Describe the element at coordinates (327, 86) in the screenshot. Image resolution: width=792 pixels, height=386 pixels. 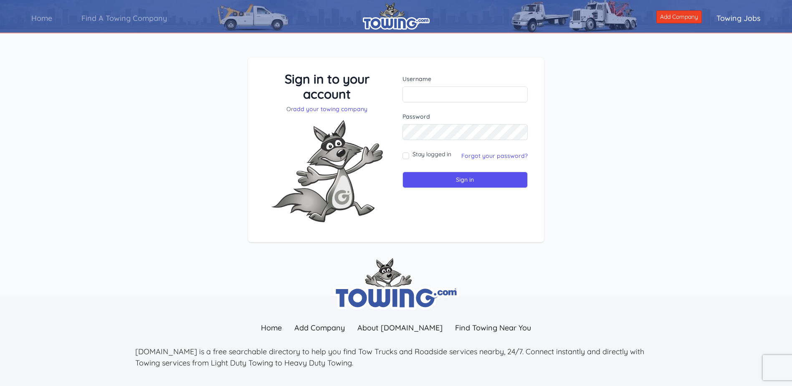
I see `h3: Sign in to your account` at that location.